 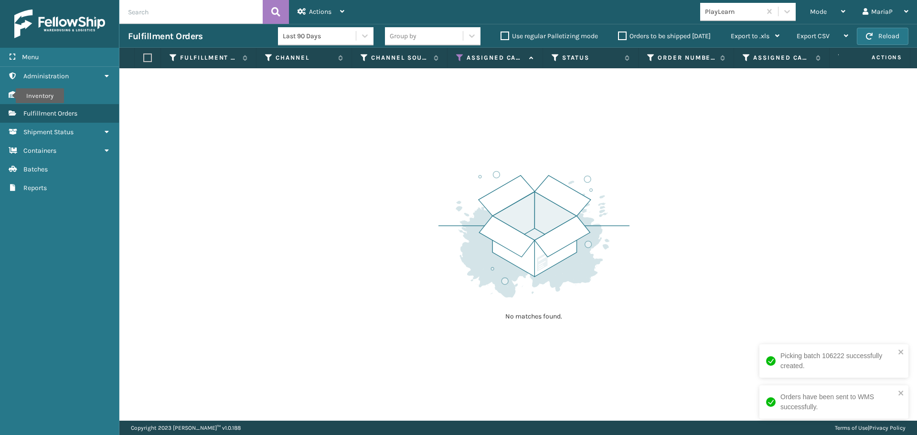 What do you see at coordinates (35, 188) in the screenshot?
I see `span: Reports` at bounding box center [35, 188].